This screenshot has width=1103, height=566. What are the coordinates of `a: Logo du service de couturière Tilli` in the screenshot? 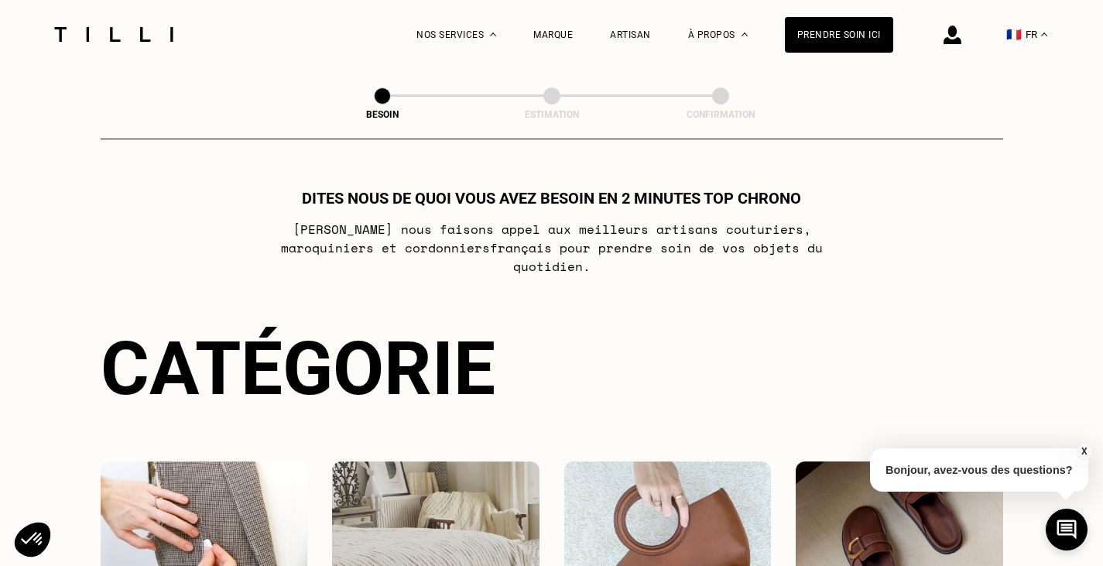 It's located at (114, 34).